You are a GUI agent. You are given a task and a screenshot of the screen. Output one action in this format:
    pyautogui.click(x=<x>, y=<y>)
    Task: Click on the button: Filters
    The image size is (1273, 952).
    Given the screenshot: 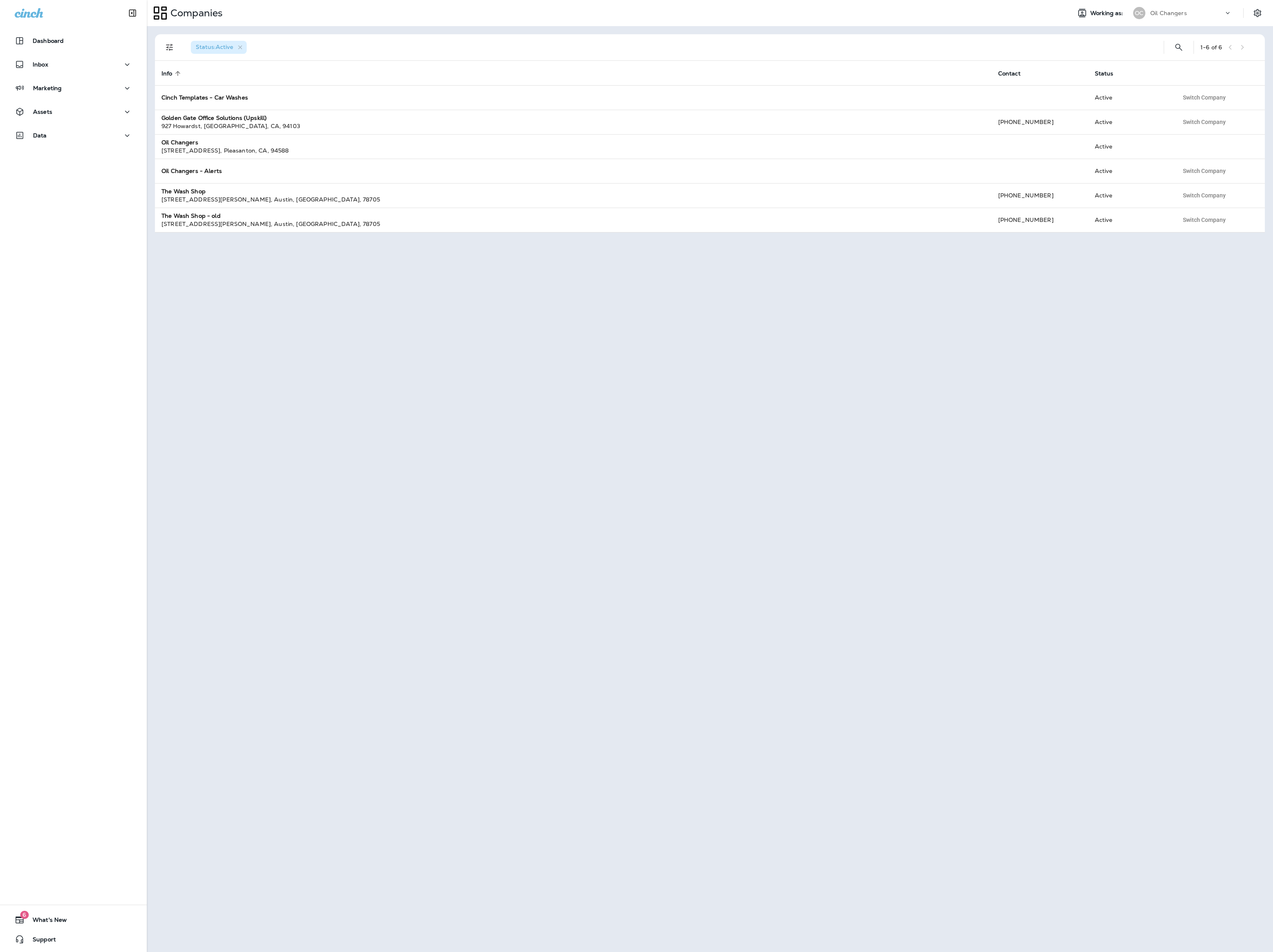 What is the action you would take?
    pyautogui.click(x=169, y=48)
    